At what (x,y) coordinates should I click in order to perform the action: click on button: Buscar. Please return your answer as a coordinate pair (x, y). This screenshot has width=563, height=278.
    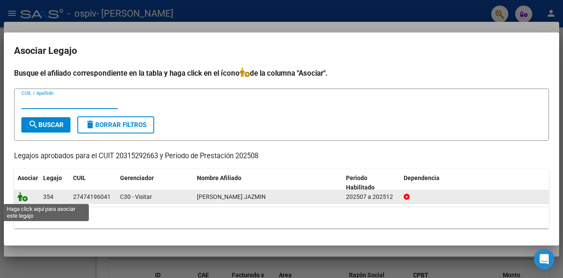
    Looking at the image, I should click on (46, 125).